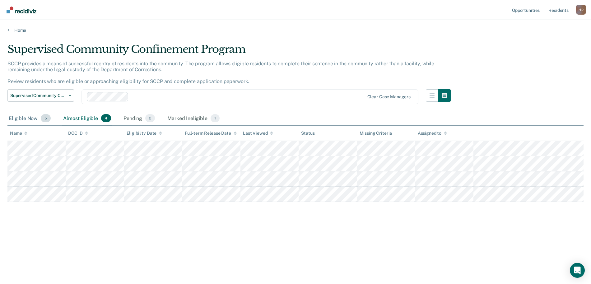  Describe the element at coordinates (308, 133) in the screenshot. I see `div: Status` at that location.